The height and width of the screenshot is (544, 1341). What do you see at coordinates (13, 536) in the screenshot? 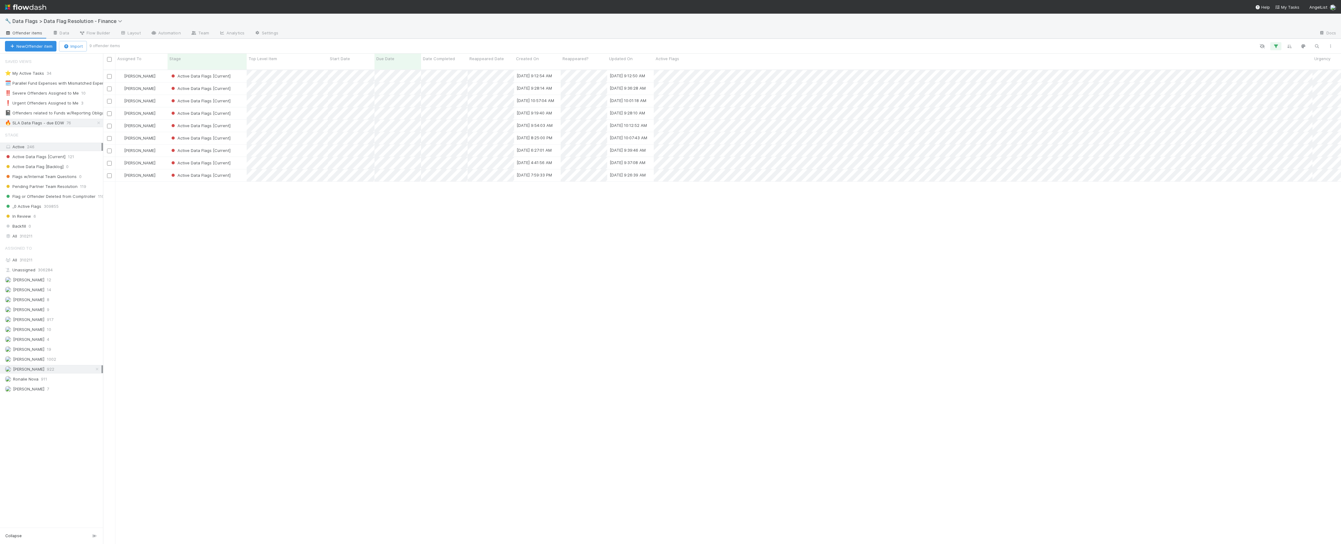
I see `span: Collapse` at bounding box center [13, 536].